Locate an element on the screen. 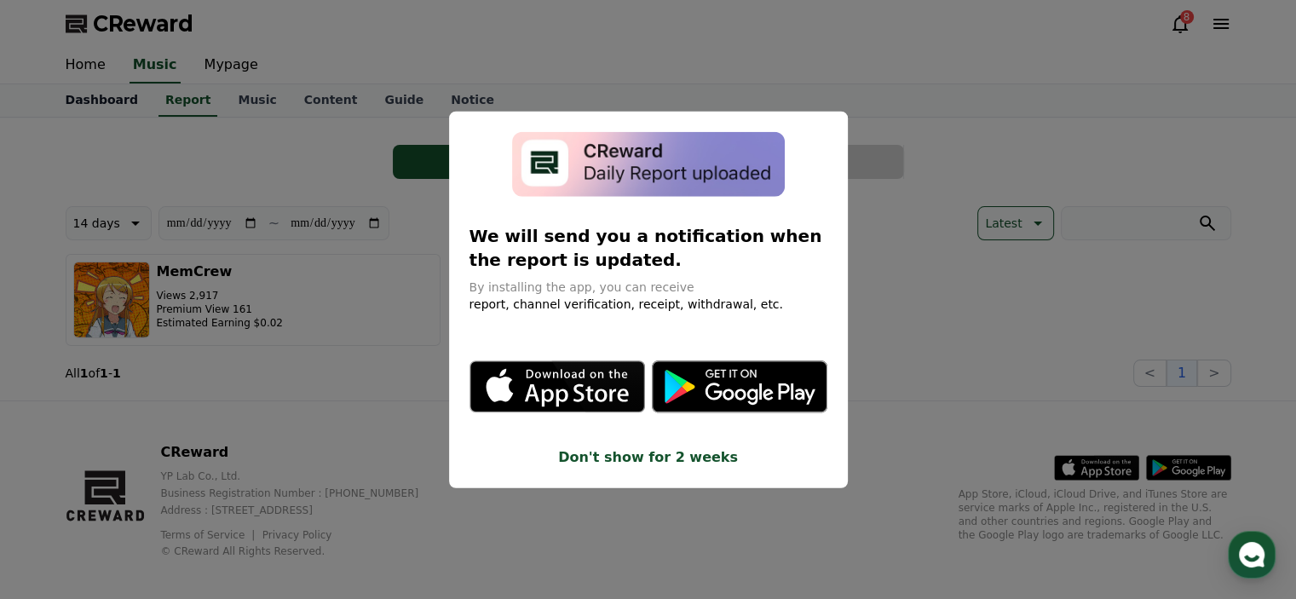  span: Messages is located at coordinates (166, 491).